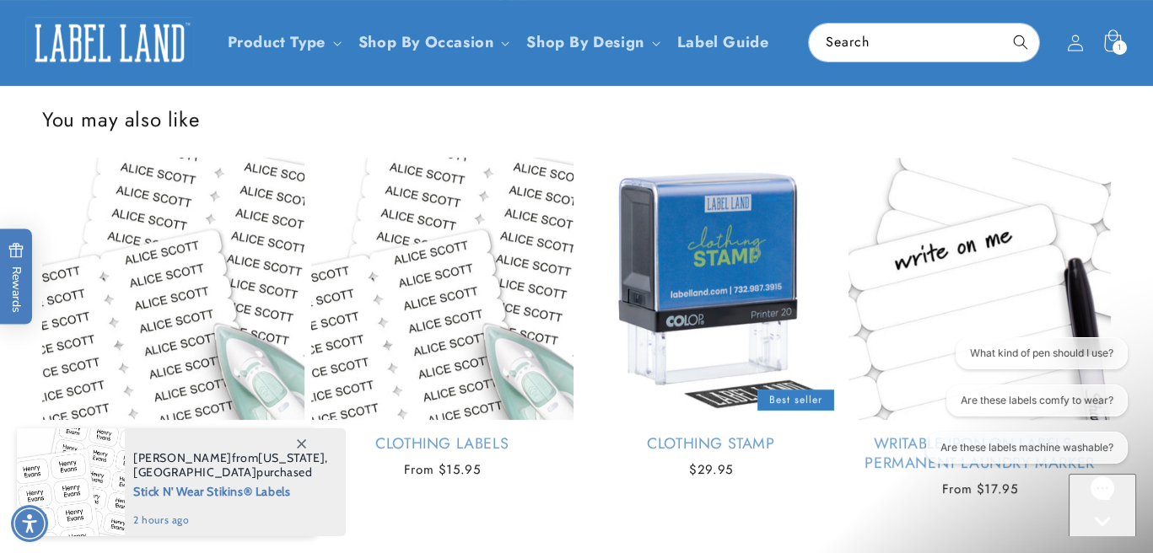 The width and height of the screenshot is (1153, 553). I want to click on a: Label Guide, so click(723, 42).